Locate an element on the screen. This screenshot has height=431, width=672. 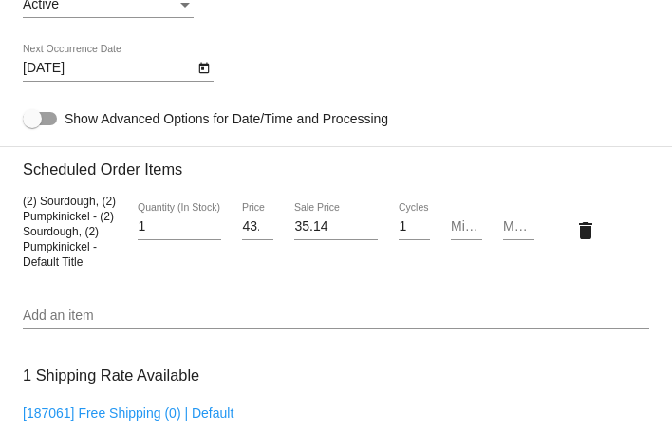
input: Min Cycles is located at coordinates (466, 227).